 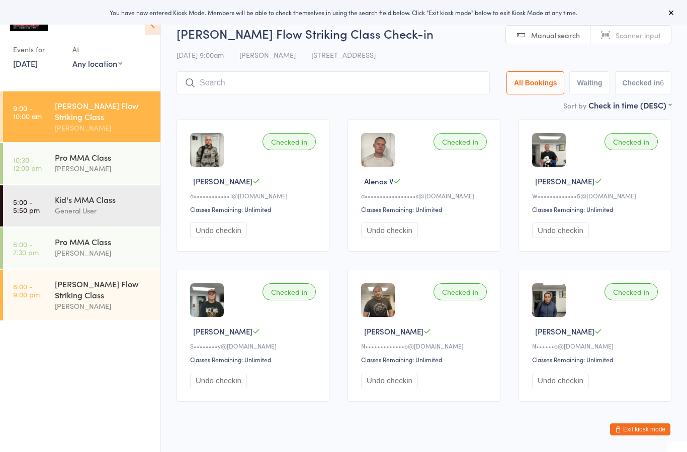 What do you see at coordinates (103, 211) in the screenshot?
I see `div: General User` at bounding box center [103, 211].